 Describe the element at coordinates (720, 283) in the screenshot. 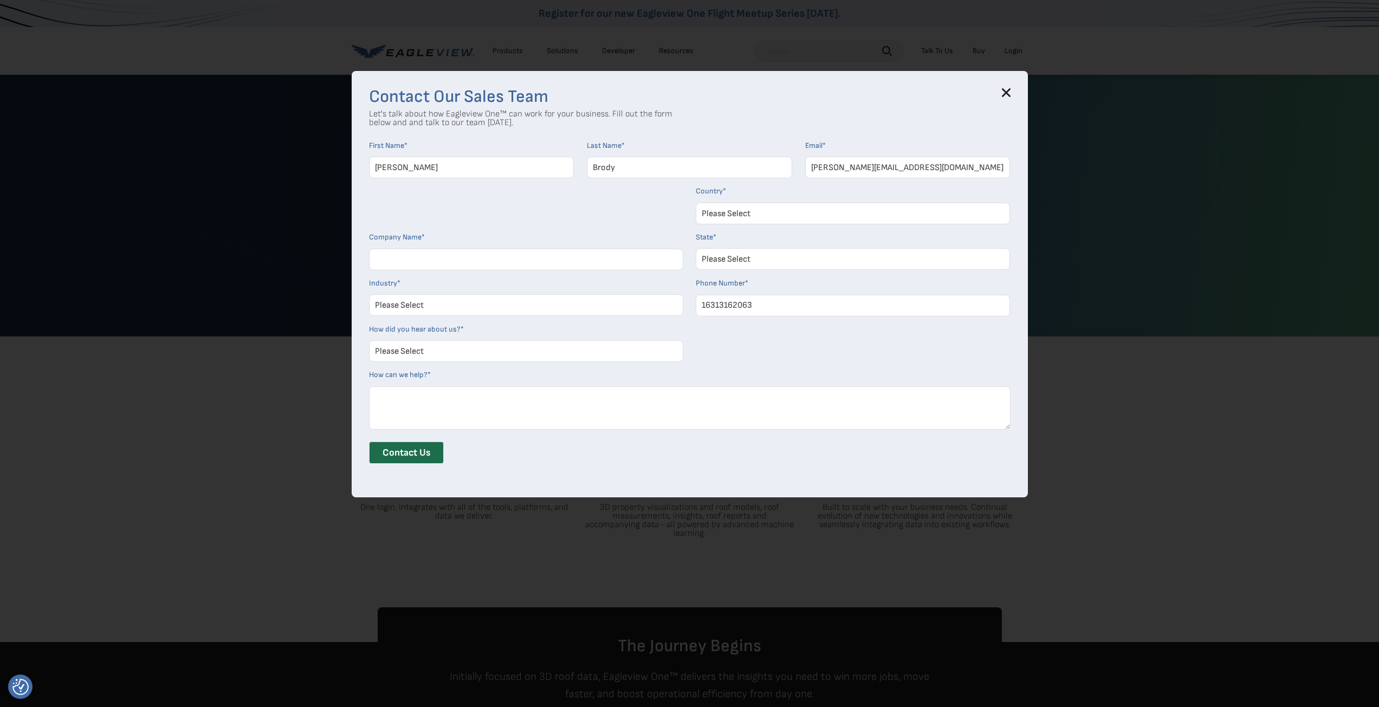

I see `span: Phone Number` at that location.